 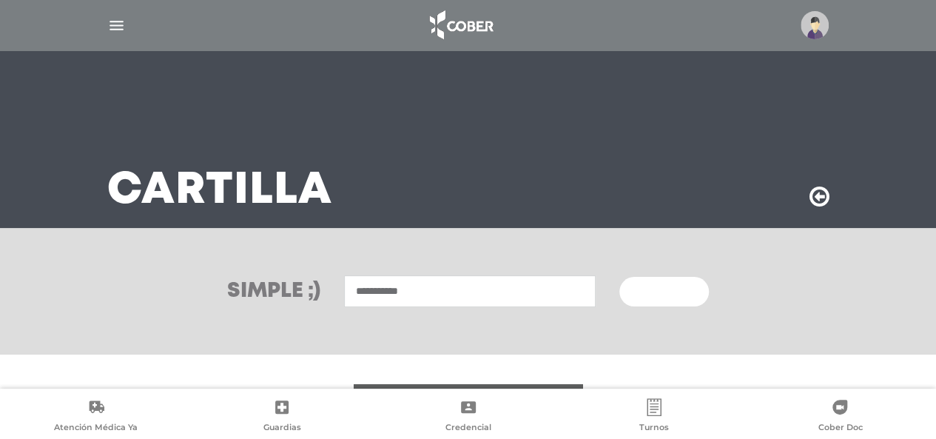 I want to click on img: Cober_menu-lines-white.svg, so click(x=116, y=25).